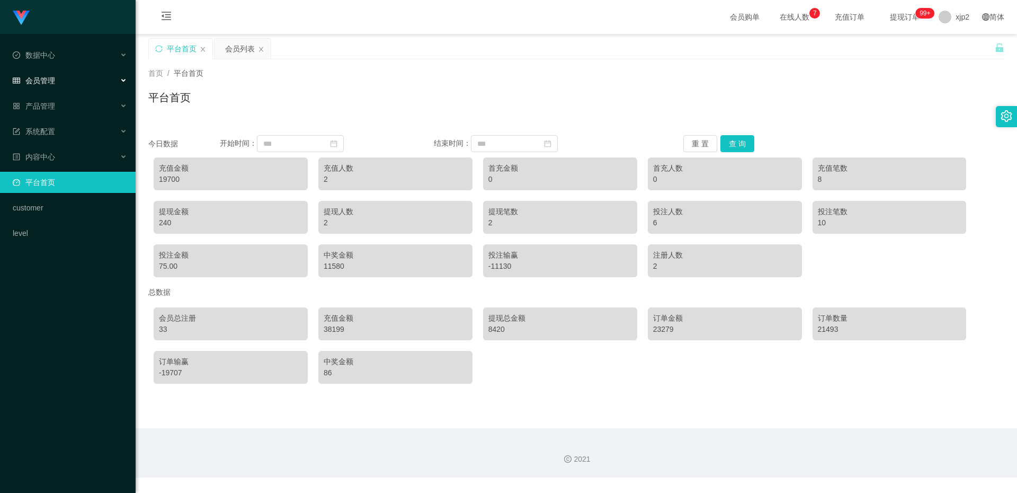 Image resolution: width=1017 pixels, height=493 pixels. Describe the element at coordinates (156, 73) in the screenshot. I see `span: 首页` at that location.